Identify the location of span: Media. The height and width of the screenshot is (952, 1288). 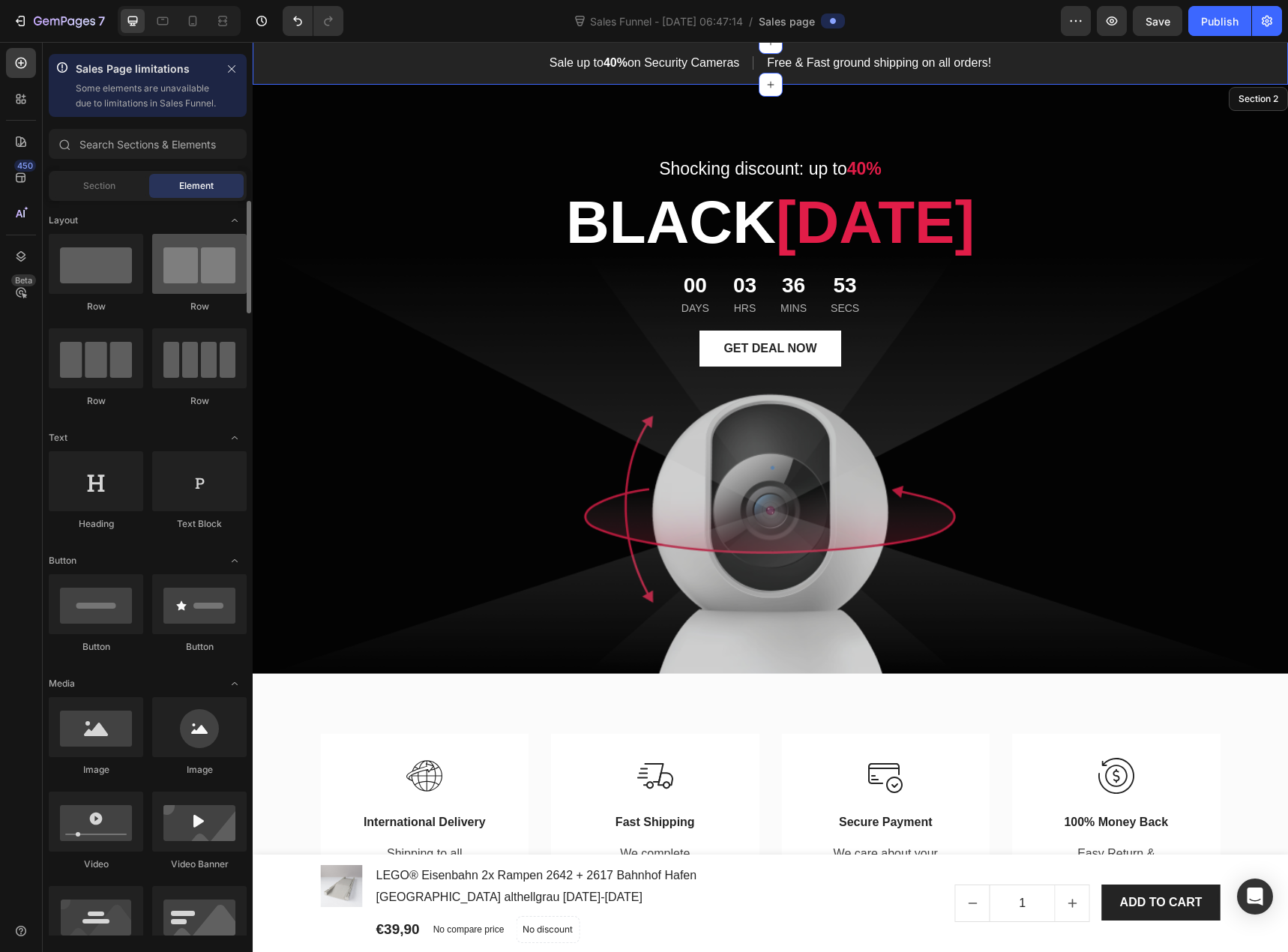
(61, 683).